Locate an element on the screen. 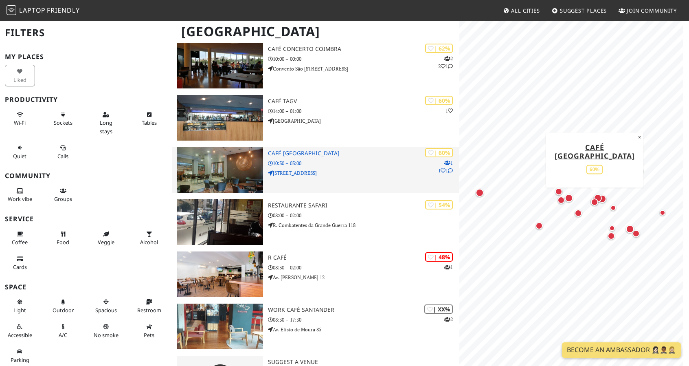 This screenshot has height=366, width=689. div: | 48% is located at coordinates (439, 256).